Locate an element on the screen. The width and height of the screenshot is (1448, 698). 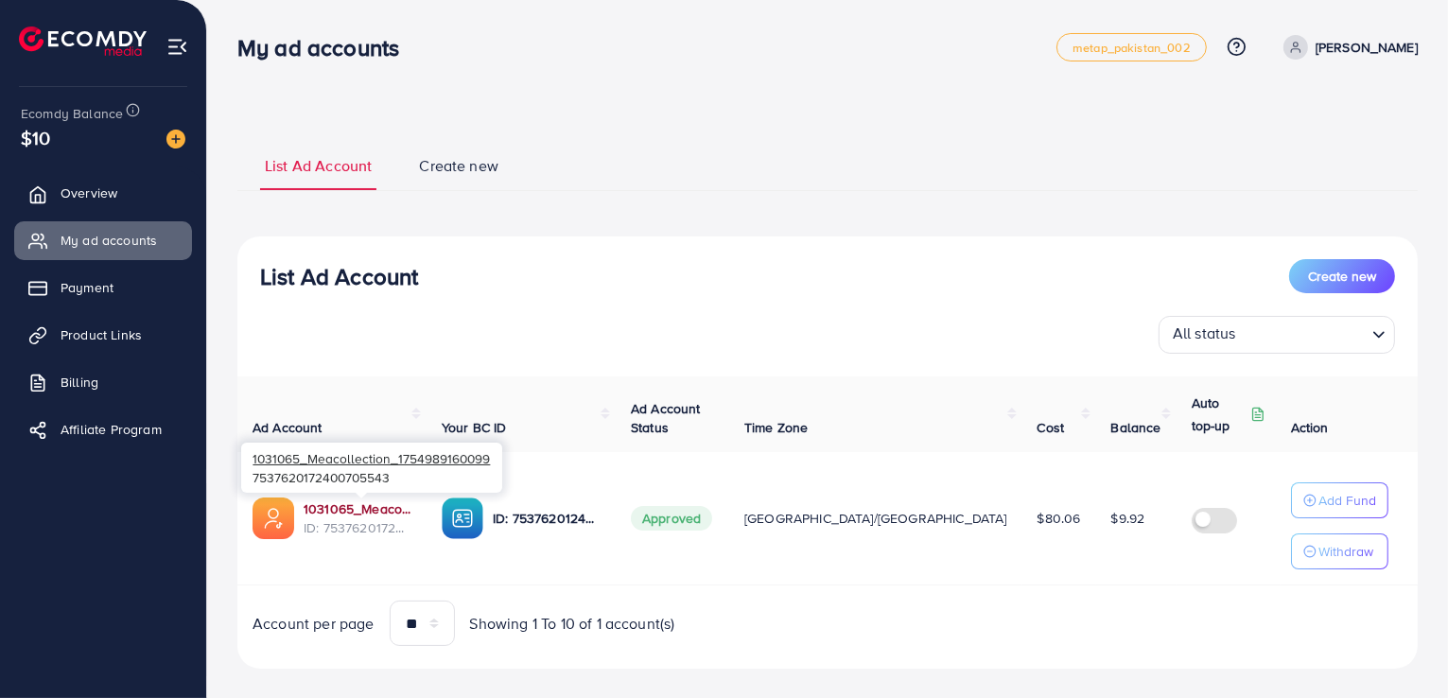
a: Affiliate Program is located at coordinates (103, 429).